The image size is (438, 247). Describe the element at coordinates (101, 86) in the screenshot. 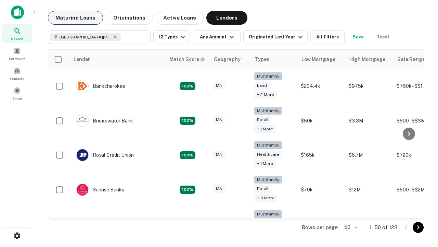

I see `div: Bankcherokee` at that location.